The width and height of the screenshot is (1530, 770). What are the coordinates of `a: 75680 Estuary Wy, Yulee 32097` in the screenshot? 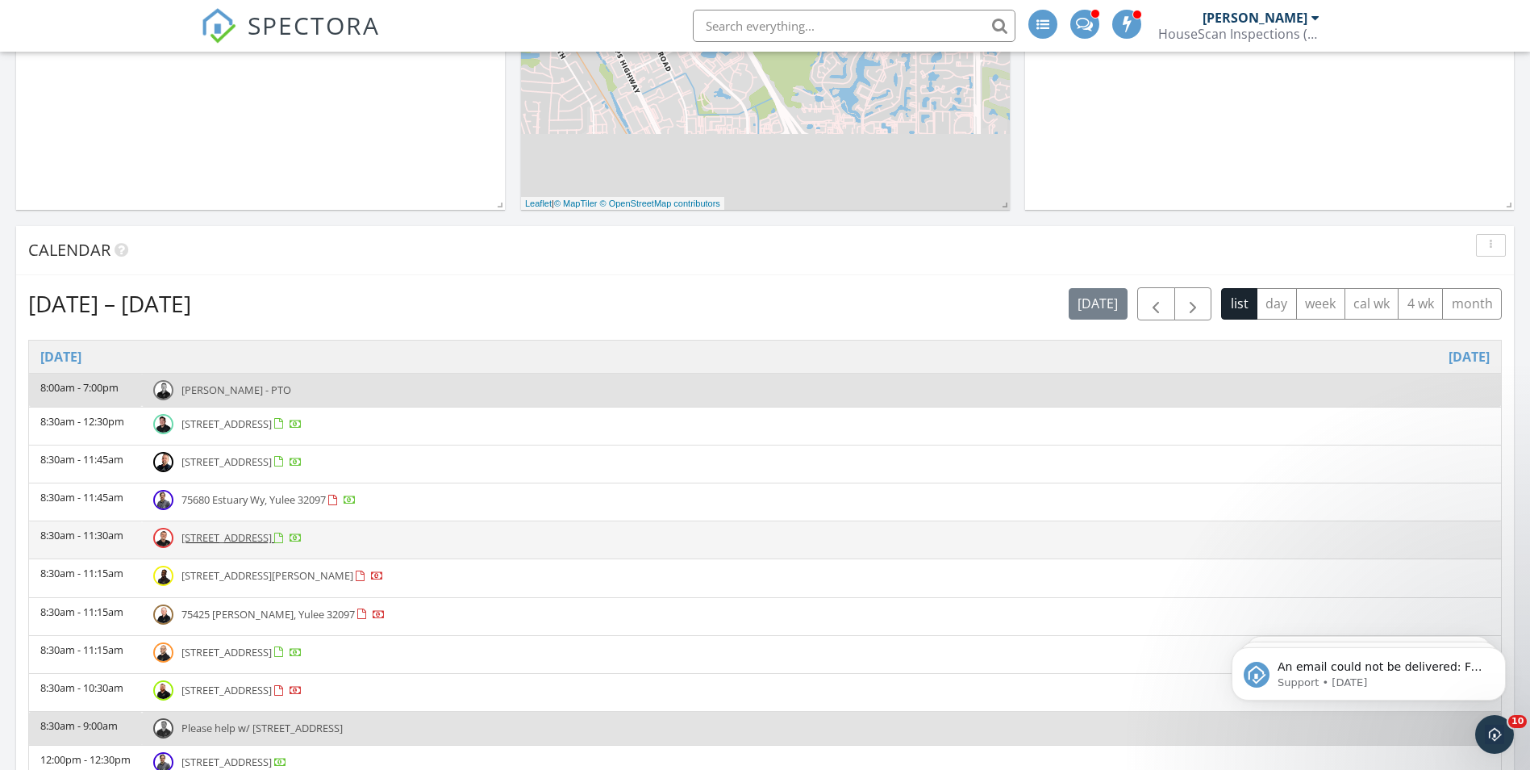 It's located at (269, 499).